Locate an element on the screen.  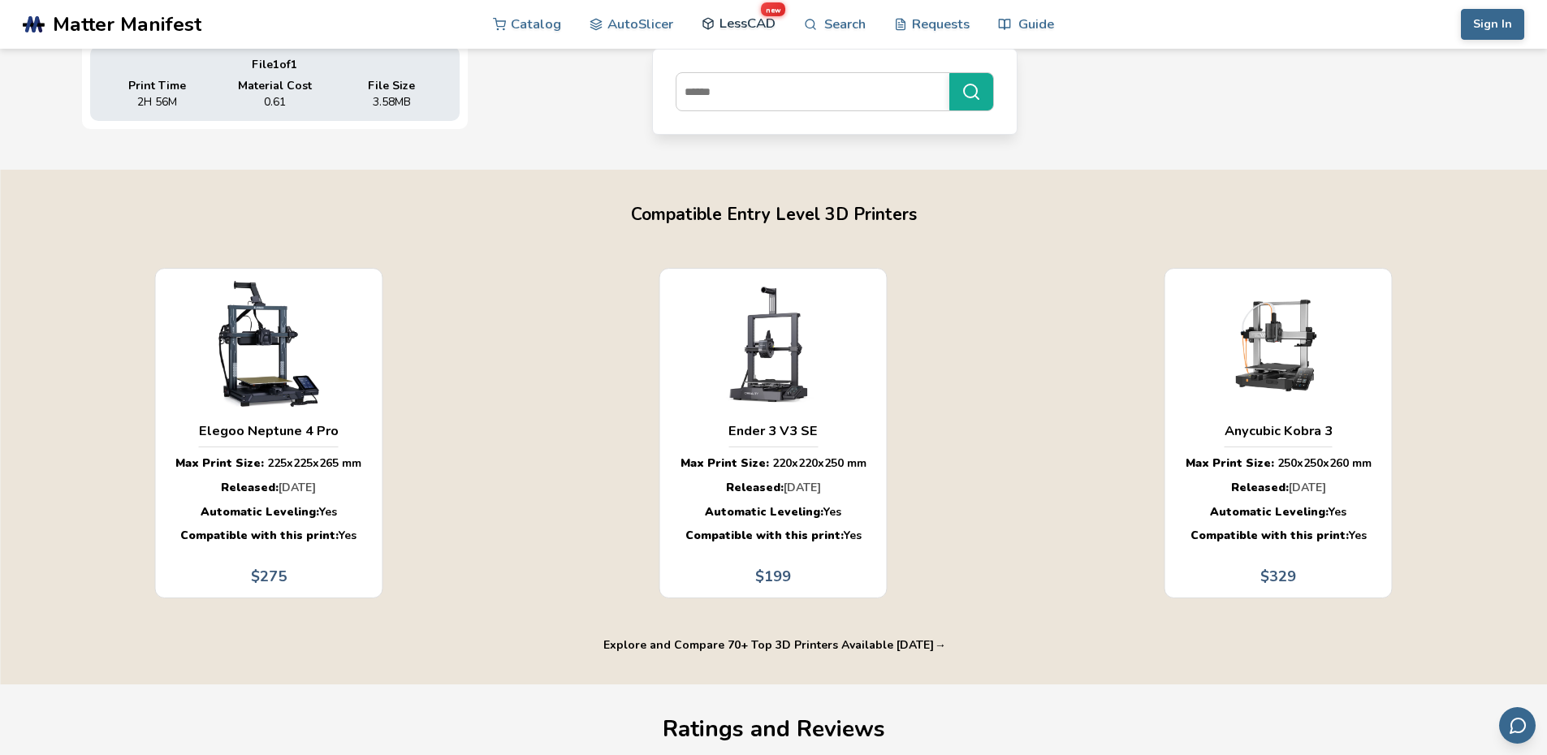
h3: Ender 3 V3 SE is located at coordinates (773, 431).